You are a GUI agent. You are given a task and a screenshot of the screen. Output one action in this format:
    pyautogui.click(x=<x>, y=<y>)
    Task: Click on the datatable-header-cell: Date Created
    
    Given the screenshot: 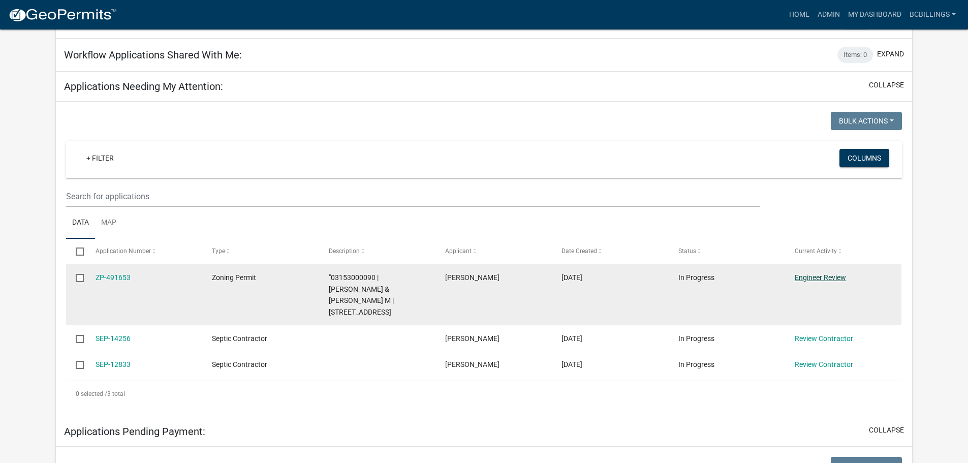 What is the action you would take?
    pyautogui.click(x=610, y=251)
    